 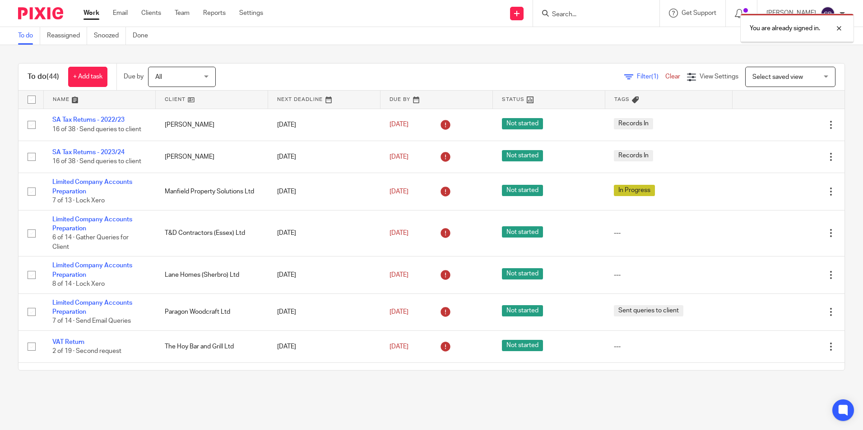 What do you see at coordinates (53, 77) in the screenshot?
I see `span: (44)` at bounding box center [53, 77].